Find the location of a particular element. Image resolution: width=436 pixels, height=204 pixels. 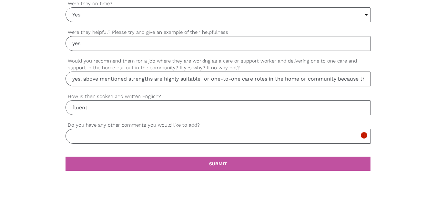

label: How is their spoken and written English? is located at coordinates (218, 96).